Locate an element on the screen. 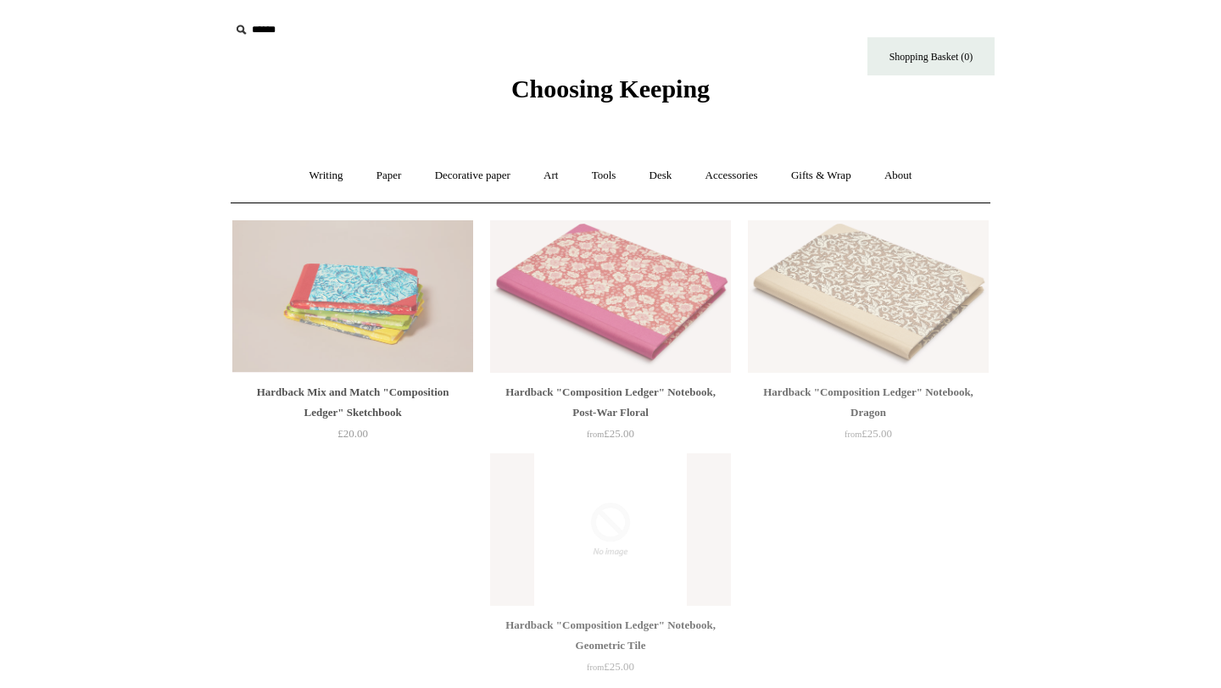 The width and height of the screenshot is (1221, 688). span: Choosing Keeping is located at coordinates (610, 88).